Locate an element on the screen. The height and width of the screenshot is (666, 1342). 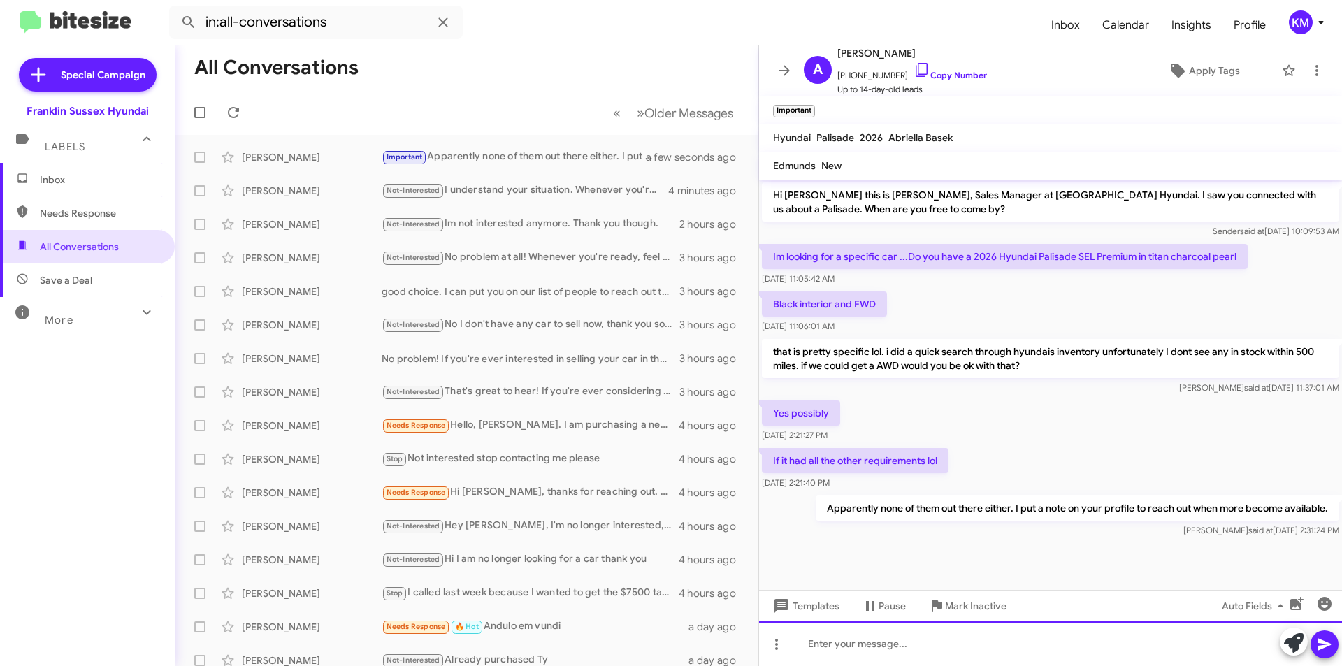
button: Pause is located at coordinates (884, 606).